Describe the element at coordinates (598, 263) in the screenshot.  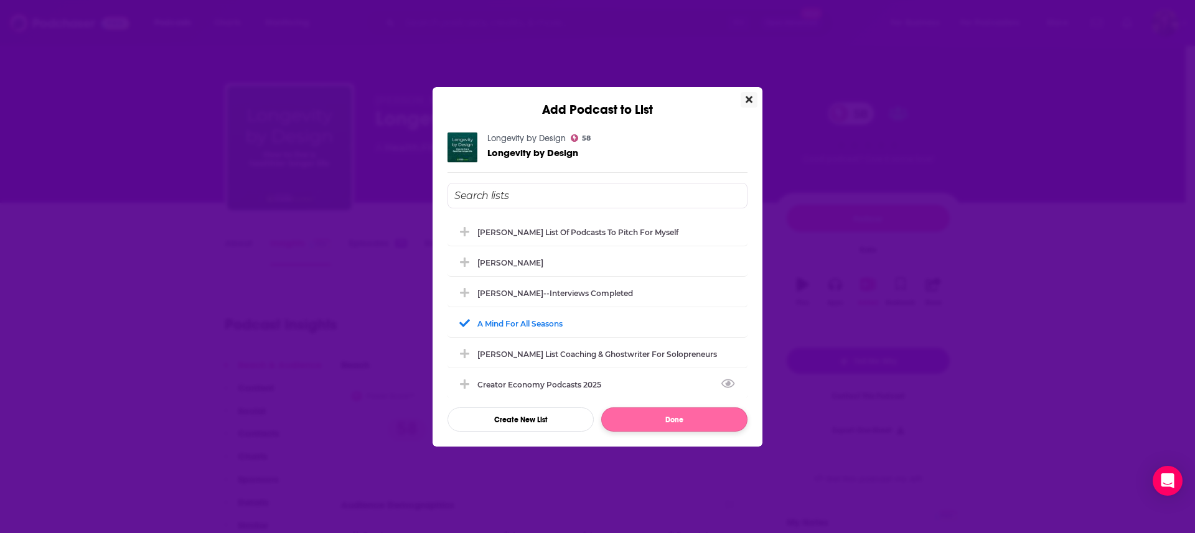
I see `div: Dr. Lani M. Jones` at that location.